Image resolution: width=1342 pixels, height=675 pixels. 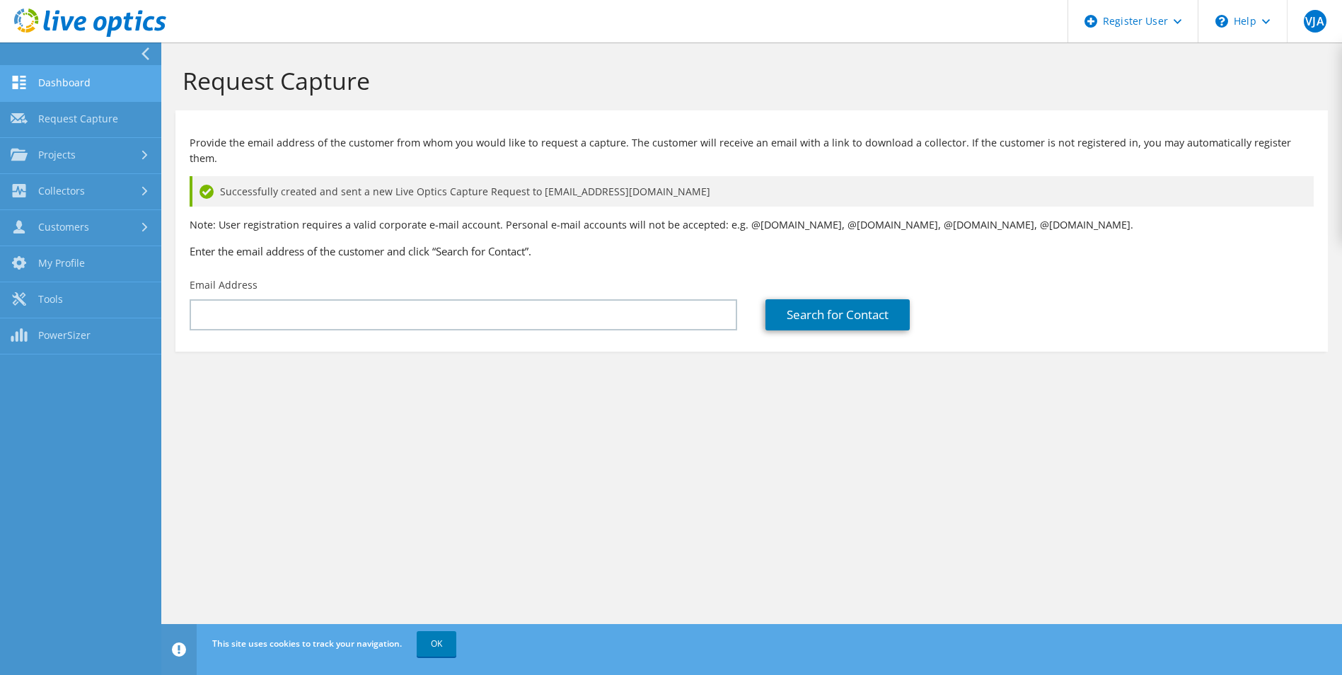 I want to click on h3: Enter the email address of the customer and click “Search for Contact”., so click(x=751, y=251).